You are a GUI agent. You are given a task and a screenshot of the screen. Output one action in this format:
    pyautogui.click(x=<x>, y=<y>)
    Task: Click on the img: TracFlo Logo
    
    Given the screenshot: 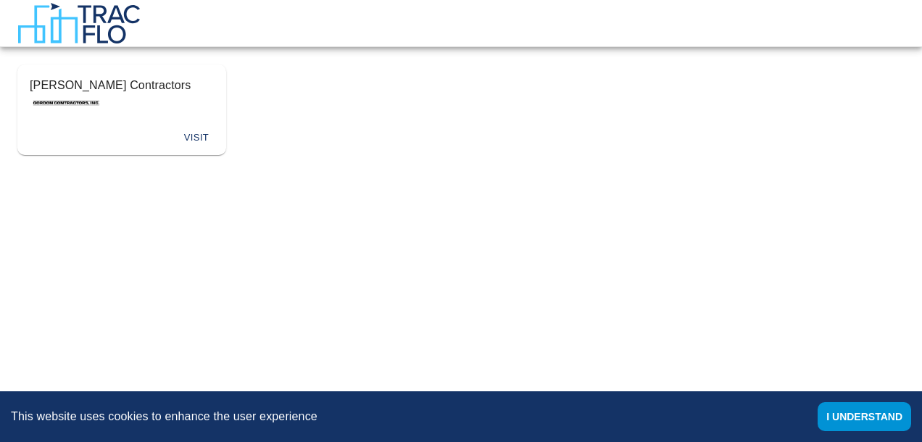 What is the action you would take?
    pyautogui.click(x=78, y=23)
    